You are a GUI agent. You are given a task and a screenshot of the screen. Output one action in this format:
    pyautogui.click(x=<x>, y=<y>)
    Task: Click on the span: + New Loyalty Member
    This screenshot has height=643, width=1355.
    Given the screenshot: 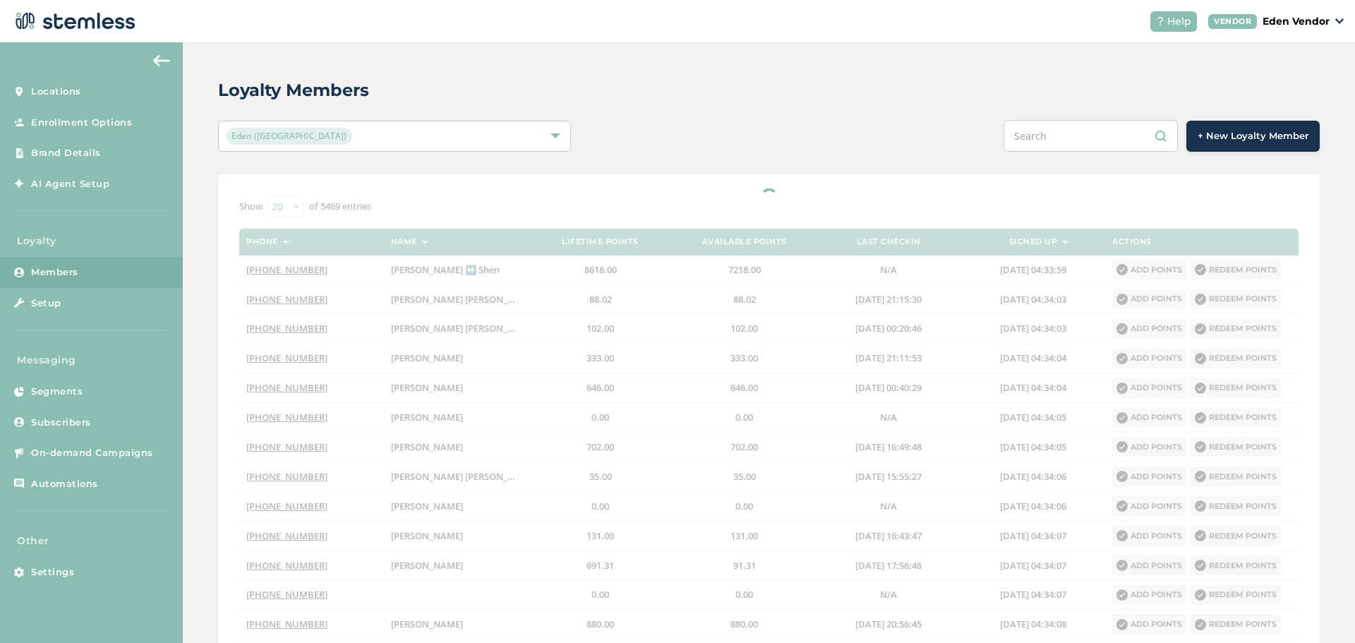 What is the action you would take?
    pyautogui.click(x=1253, y=136)
    